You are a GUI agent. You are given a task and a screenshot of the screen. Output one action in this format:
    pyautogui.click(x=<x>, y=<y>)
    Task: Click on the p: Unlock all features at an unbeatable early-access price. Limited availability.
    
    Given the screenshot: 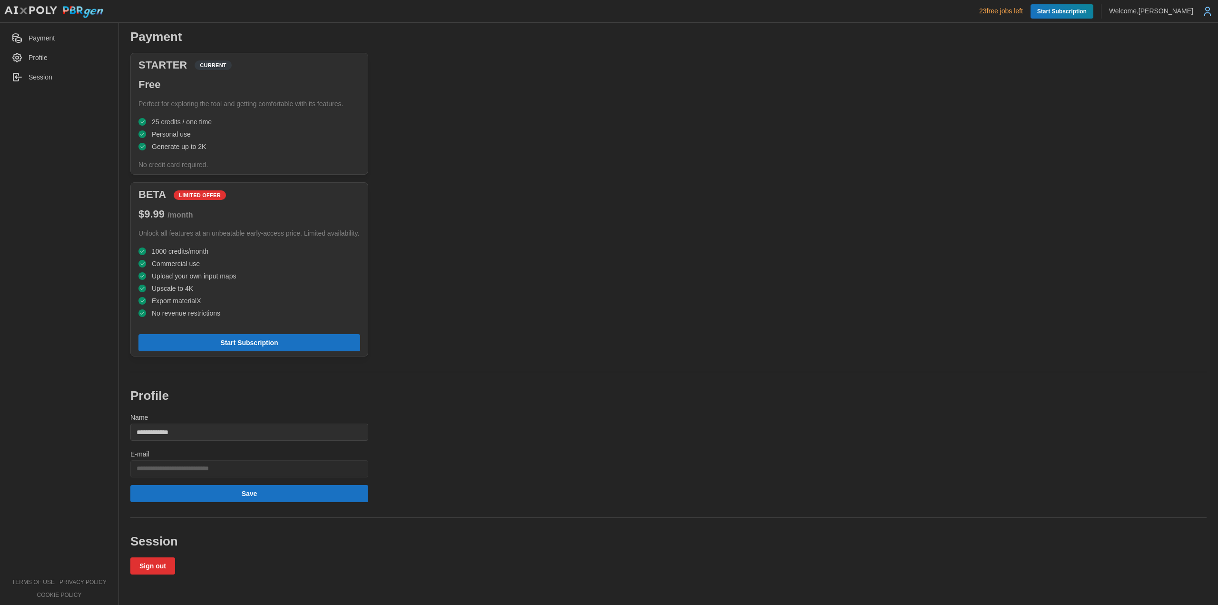 What is the action you would take?
    pyautogui.click(x=249, y=233)
    